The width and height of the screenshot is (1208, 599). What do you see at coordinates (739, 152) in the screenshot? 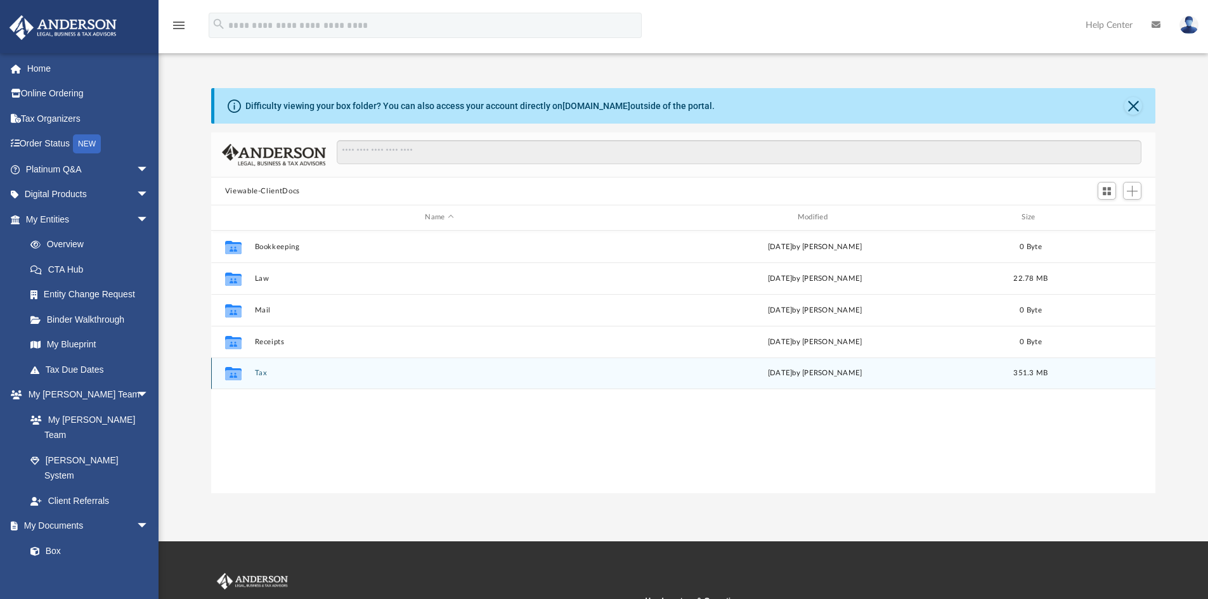
I see `input: Search files and folders` at bounding box center [739, 152].